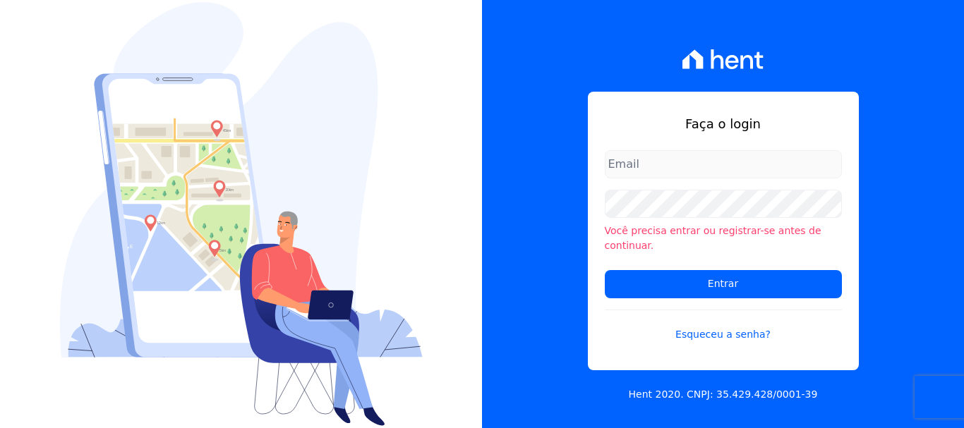  Describe the element at coordinates (723, 326) in the screenshot. I see `a: Esqueceu a senha?` at that location.